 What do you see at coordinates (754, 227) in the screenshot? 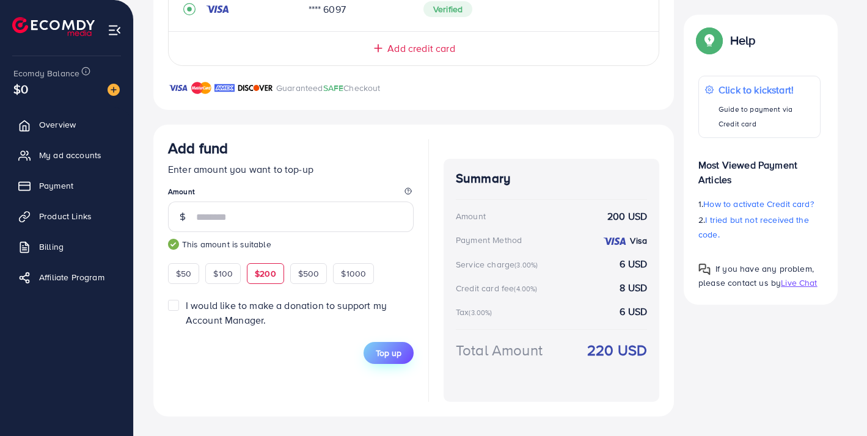
I see `span: I tried but not received the code.` at bounding box center [754, 227].